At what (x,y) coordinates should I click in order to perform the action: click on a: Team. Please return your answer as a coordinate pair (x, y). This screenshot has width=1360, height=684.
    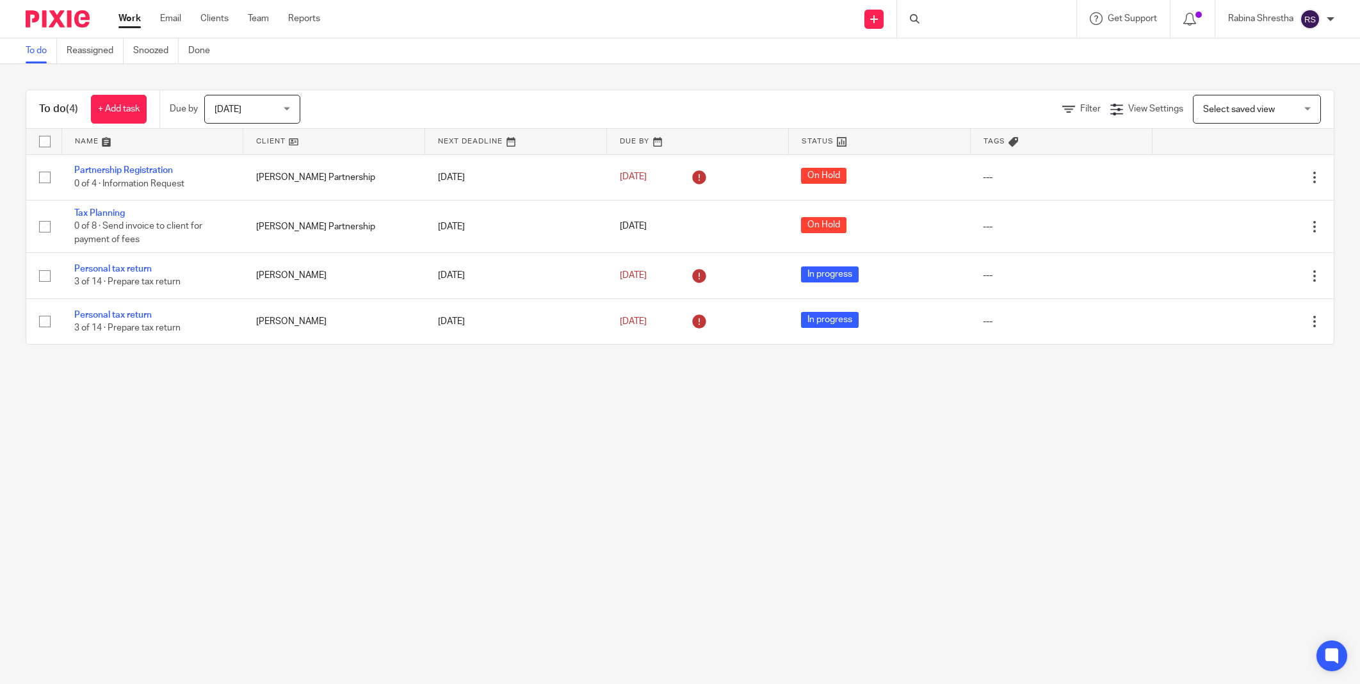
    Looking at the image, I should click on (258, 19).